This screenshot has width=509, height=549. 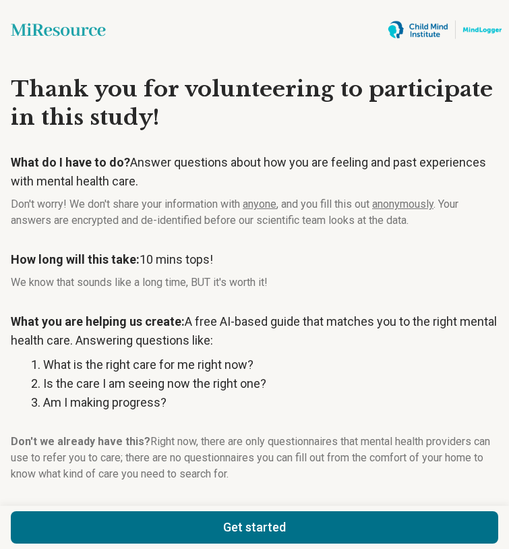 I want to click on p: Right now, there are only questionnaires that mental health providers can use to refer you to car..., so click(x=254, y=458).